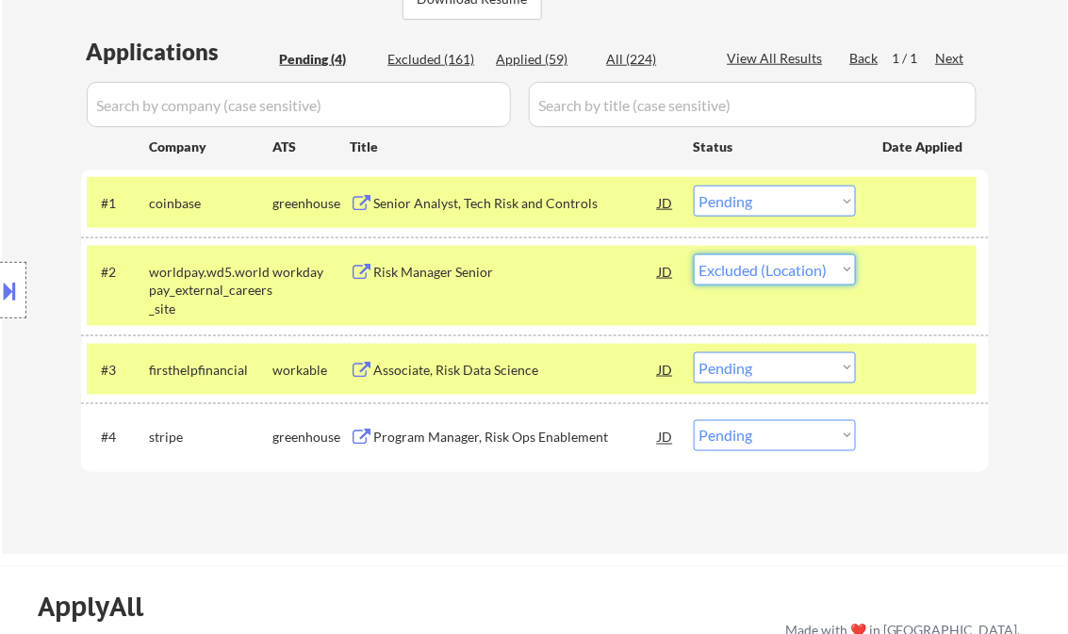 The image size is (1068, 634). What do you see at coordinates (924, 147) in the screenshot?
I see `div: Date Applied` at bounding box center [924, 147].